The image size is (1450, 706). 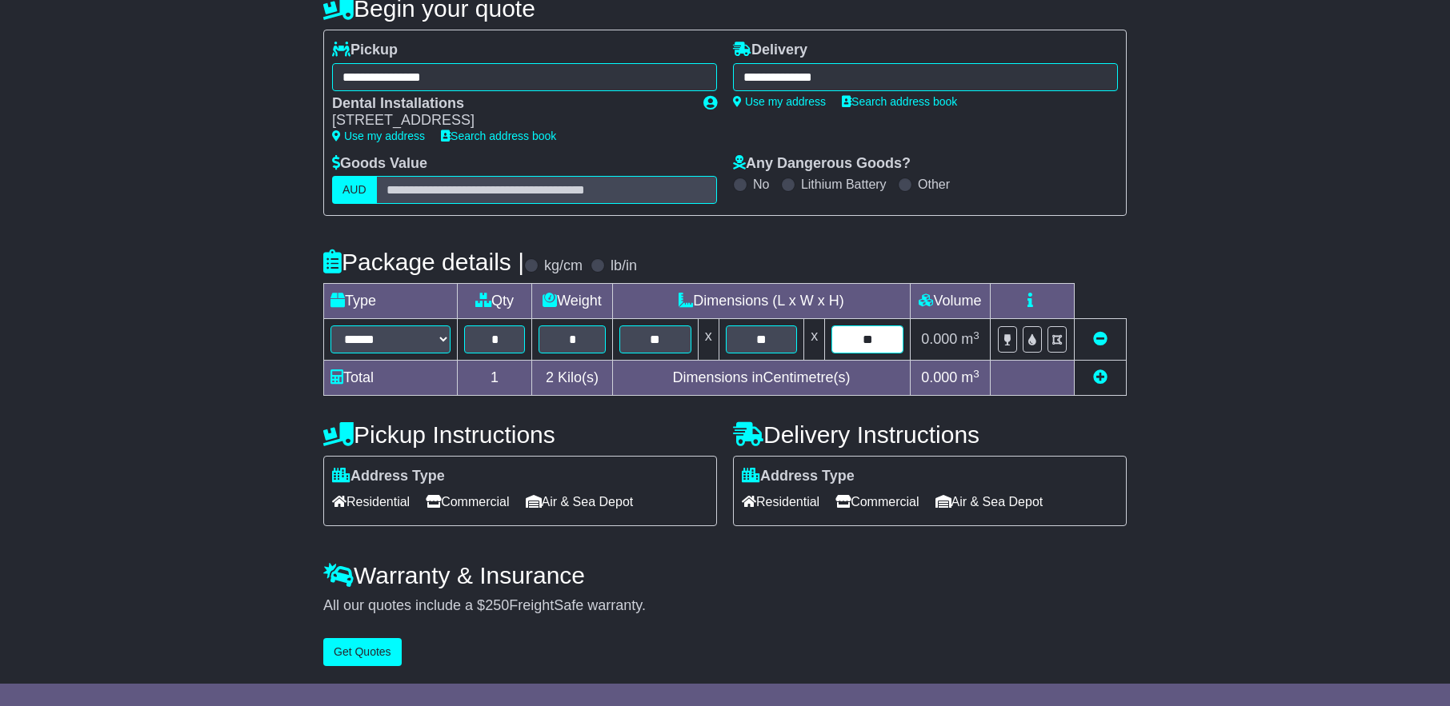 What do you see at coordinates (623, 266) in the screenshot?
I see `label: lb/in` at bounding box center [623, 266].